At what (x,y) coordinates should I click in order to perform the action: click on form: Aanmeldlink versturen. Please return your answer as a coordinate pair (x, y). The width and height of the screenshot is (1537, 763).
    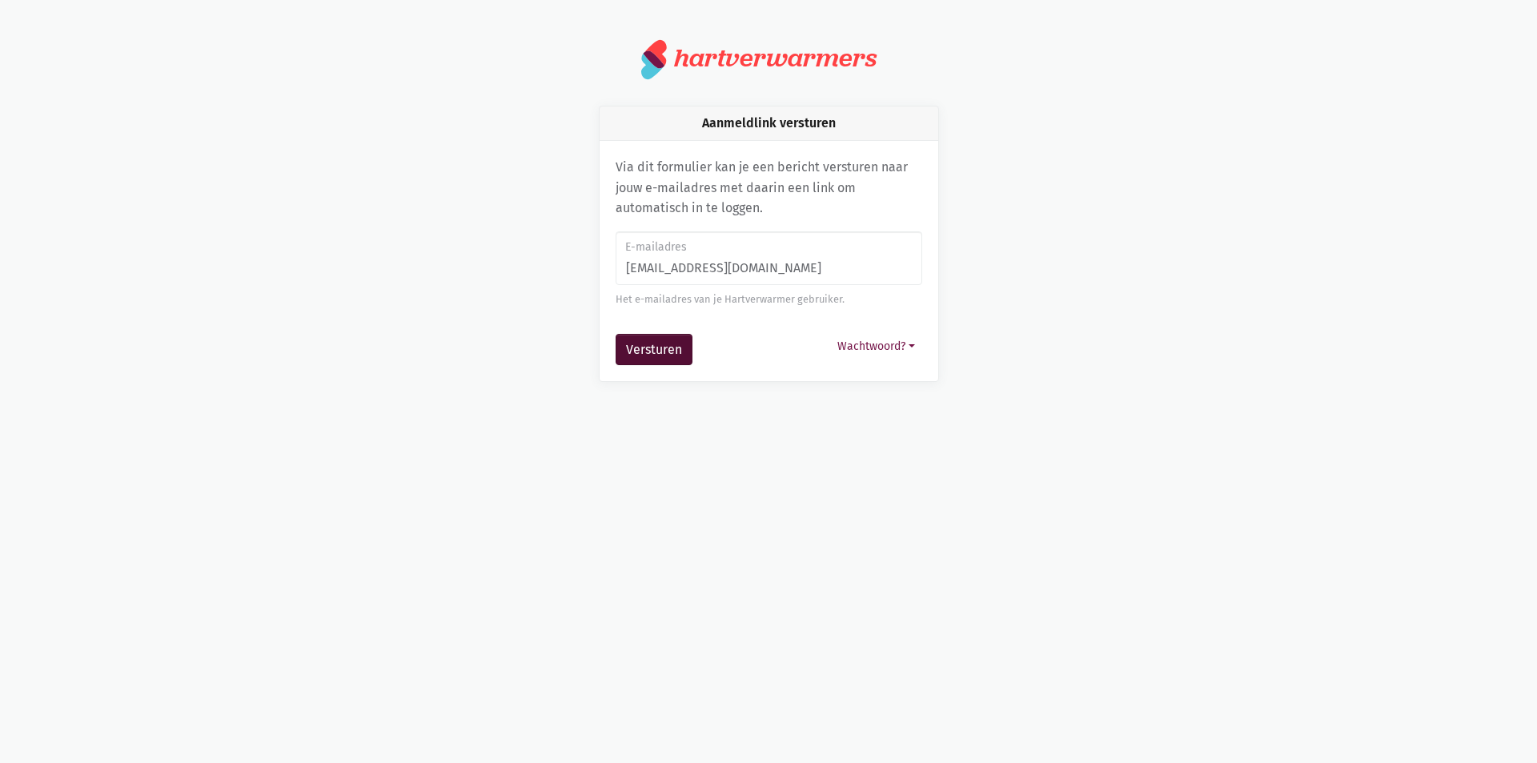
    Looking at the image, I should click on (768, 299).